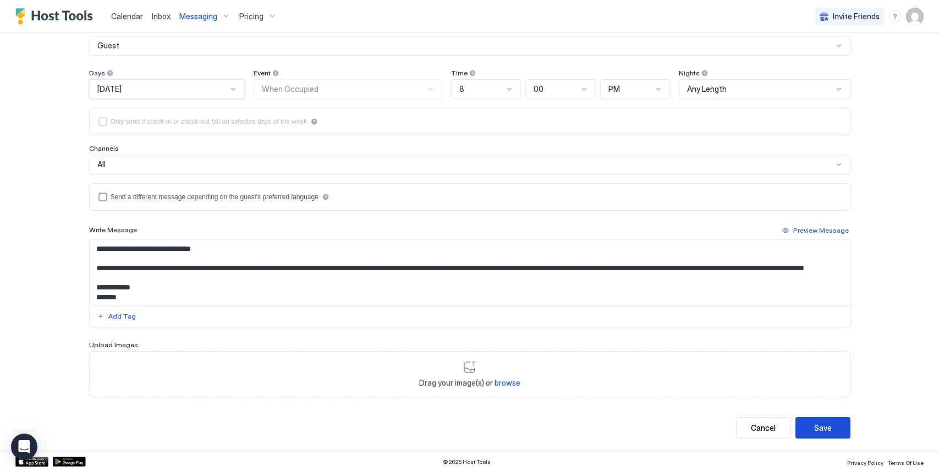  Describe the element at coordinates (113, 229) in the screenshot. I see `span: Write Message` at that location.